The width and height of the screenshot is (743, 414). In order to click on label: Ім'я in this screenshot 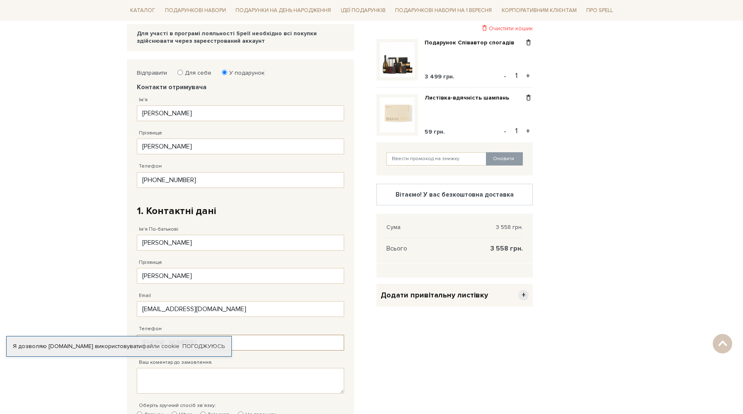, I will do `click(143, 100)`.